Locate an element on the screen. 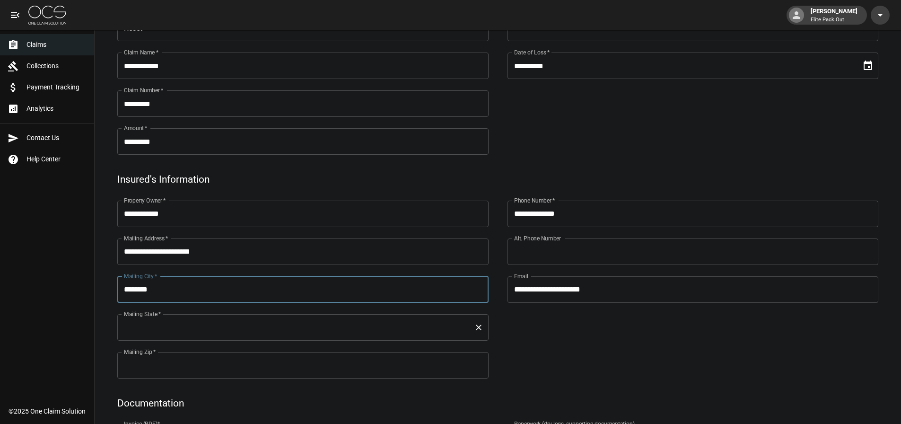  label: Amount is located at coordinates (136, 128).